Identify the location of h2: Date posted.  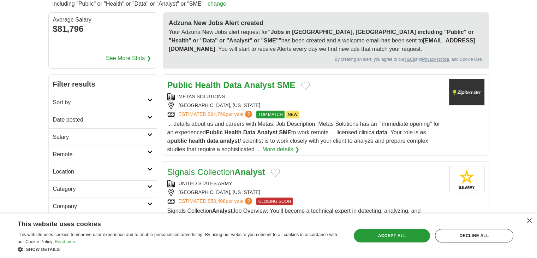
(100, 116).